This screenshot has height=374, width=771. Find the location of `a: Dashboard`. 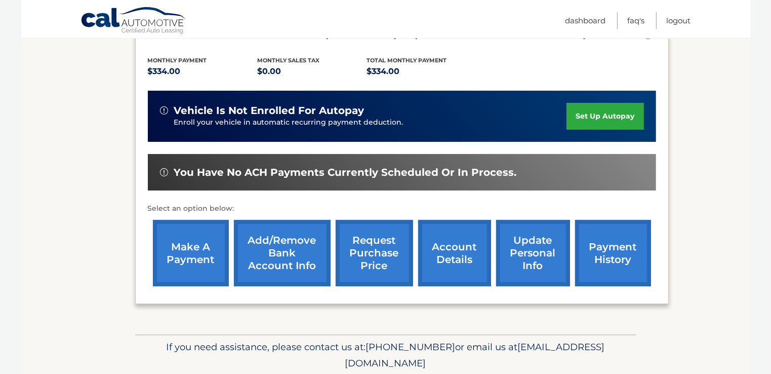

a: Dashboard is located at coordinates (586, 20).